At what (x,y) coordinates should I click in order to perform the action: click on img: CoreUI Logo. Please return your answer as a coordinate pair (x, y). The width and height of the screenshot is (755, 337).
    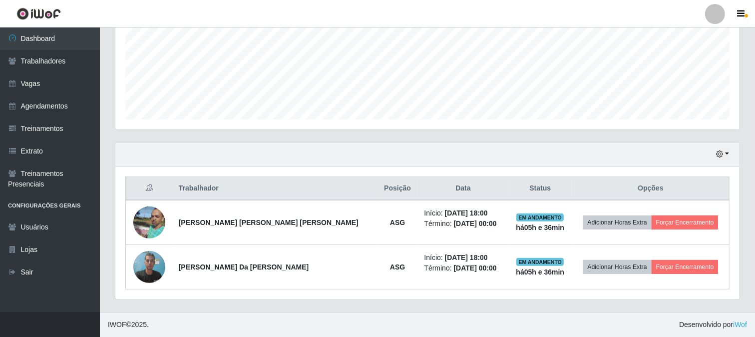
    Looking at the image, I should click on (38, 13).